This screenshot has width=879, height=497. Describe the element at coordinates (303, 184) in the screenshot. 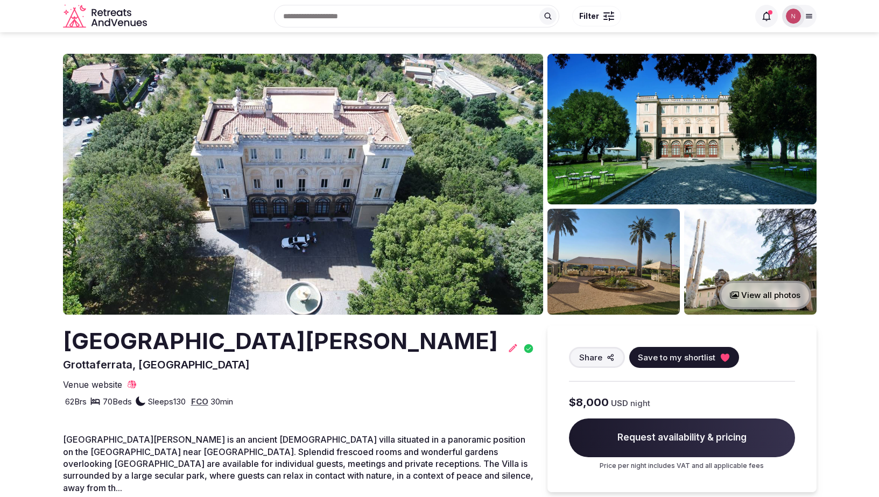

I see `img: Venue cover photo` at that location.